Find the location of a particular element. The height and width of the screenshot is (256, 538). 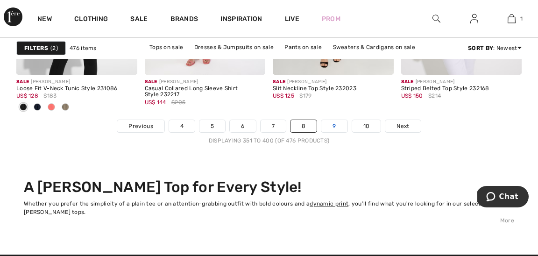

a: Sale is located at coordinates (139, 20).